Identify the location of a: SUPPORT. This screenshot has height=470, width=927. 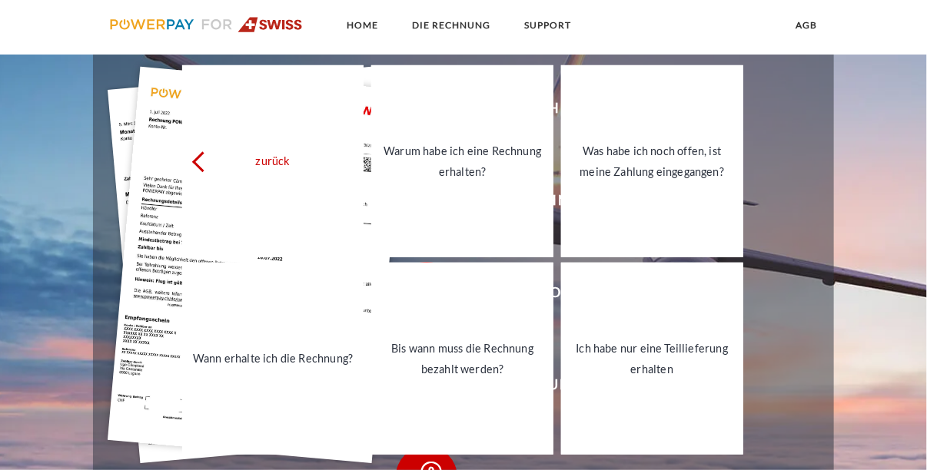
(548, 25).